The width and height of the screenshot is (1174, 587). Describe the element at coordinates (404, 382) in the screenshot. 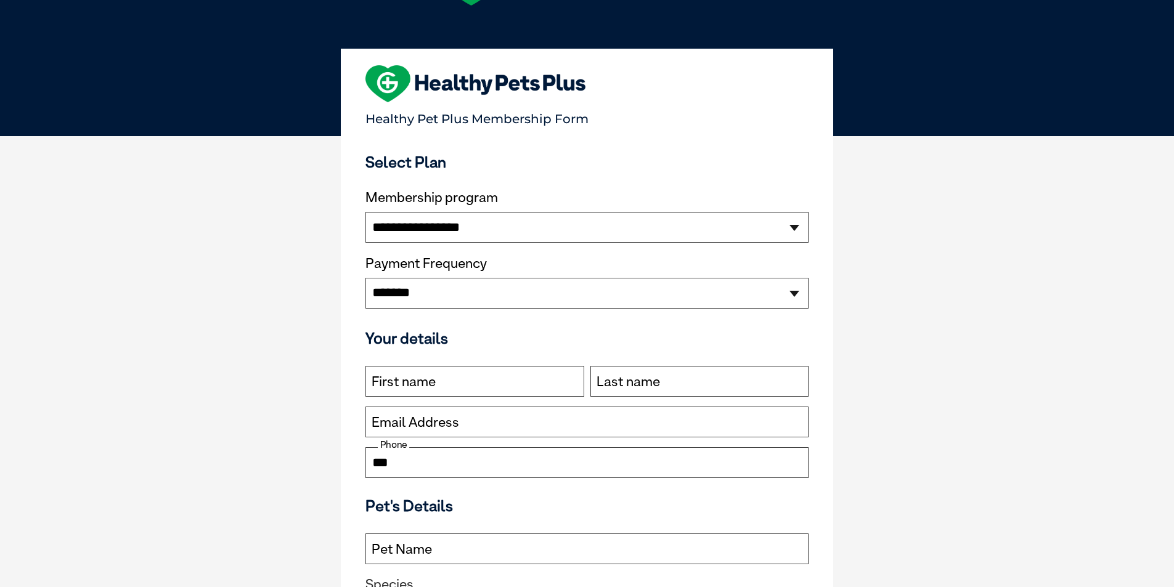

I see `label: First name` at that location.